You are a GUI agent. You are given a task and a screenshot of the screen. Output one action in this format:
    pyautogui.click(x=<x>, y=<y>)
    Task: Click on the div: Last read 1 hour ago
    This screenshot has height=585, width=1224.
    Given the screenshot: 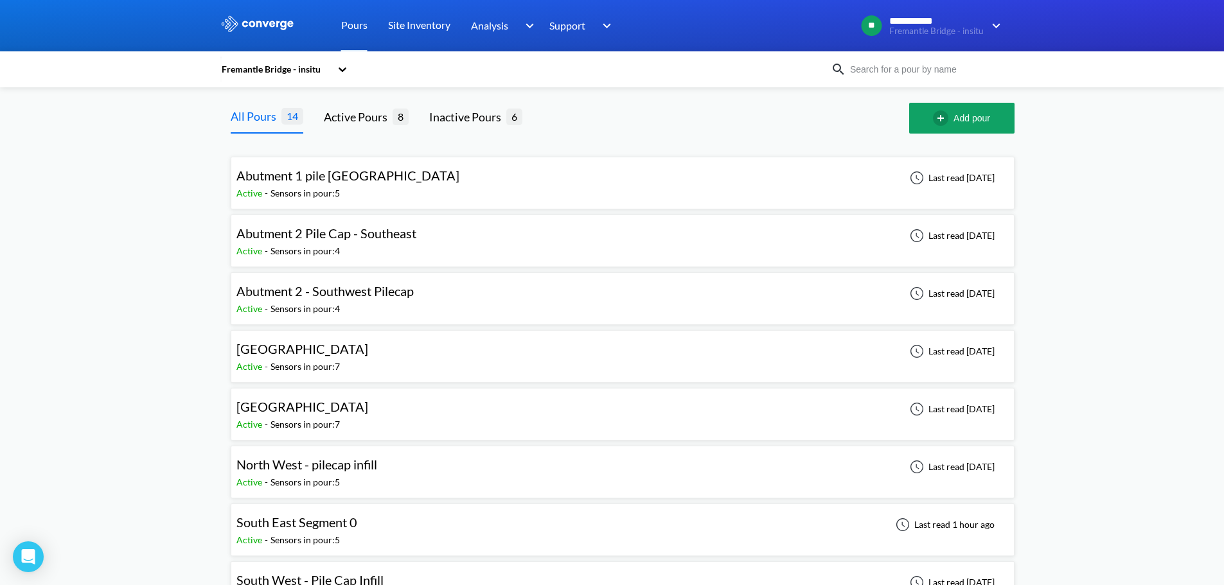 What is the action you would take?
    pyautogui.click(x=943, y=525)
    